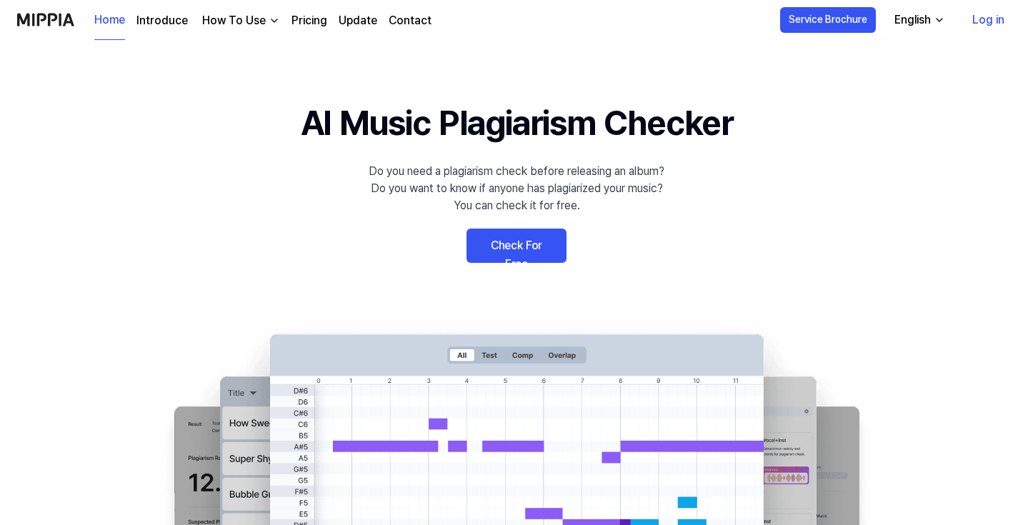  I want to click on a: Service Brochure, so click(828, 20).